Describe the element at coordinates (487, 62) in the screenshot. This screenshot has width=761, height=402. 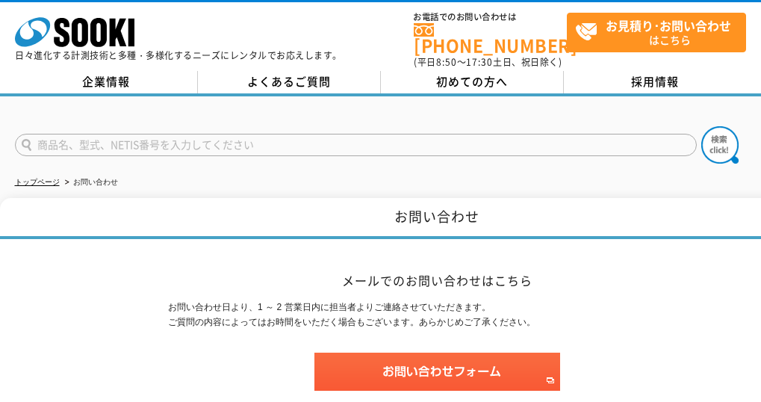
I see `span: (平日 ～ 土日、祝日除く)` at that location.